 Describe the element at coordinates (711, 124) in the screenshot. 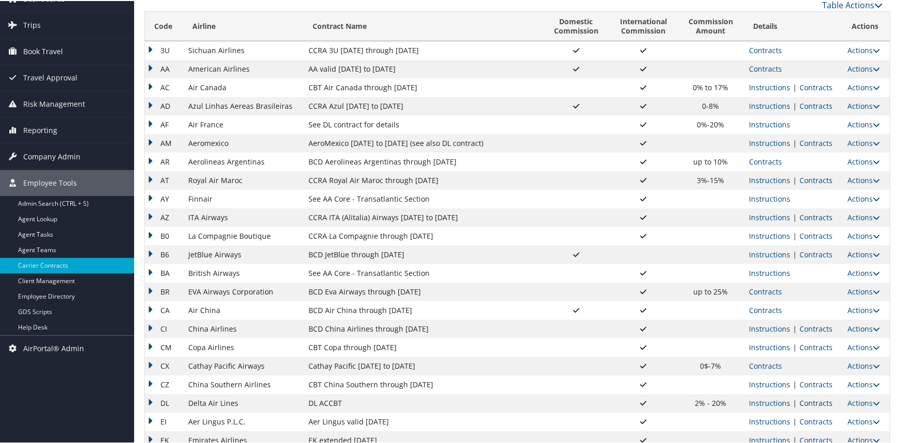

I see `td: 0%-20%` at that location.